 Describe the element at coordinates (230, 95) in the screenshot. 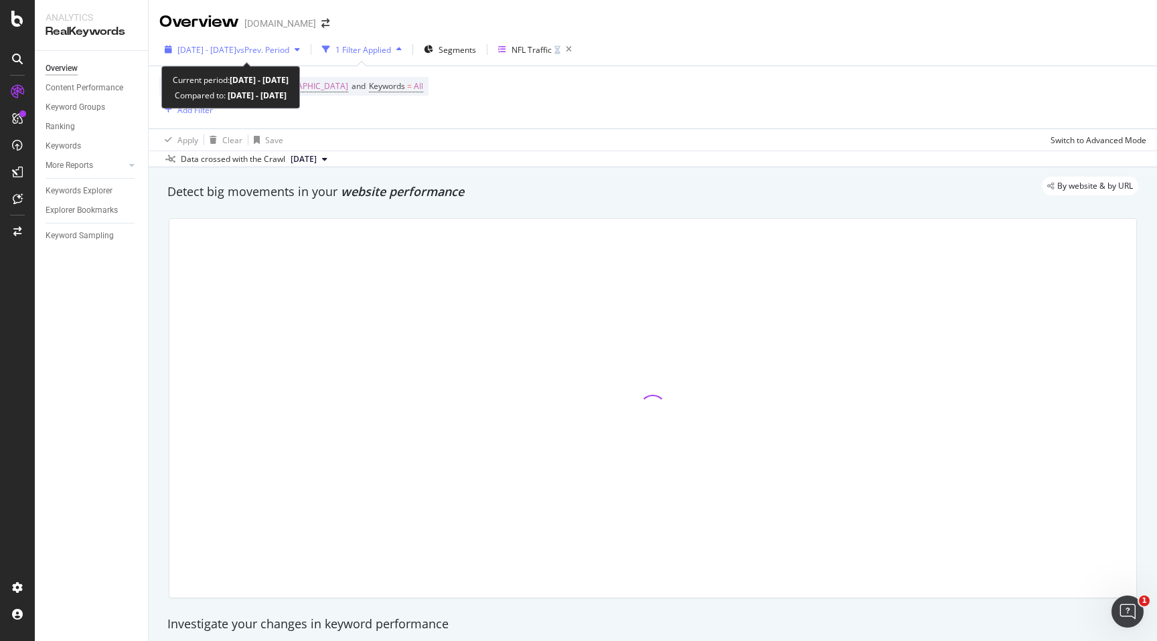

I see `div: Compared to:` at that location.